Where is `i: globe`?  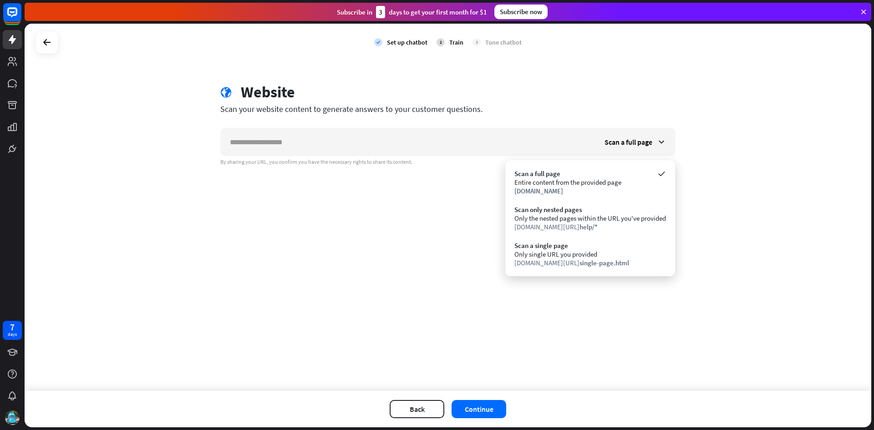 i: globe is located at coordinates (226, 92).